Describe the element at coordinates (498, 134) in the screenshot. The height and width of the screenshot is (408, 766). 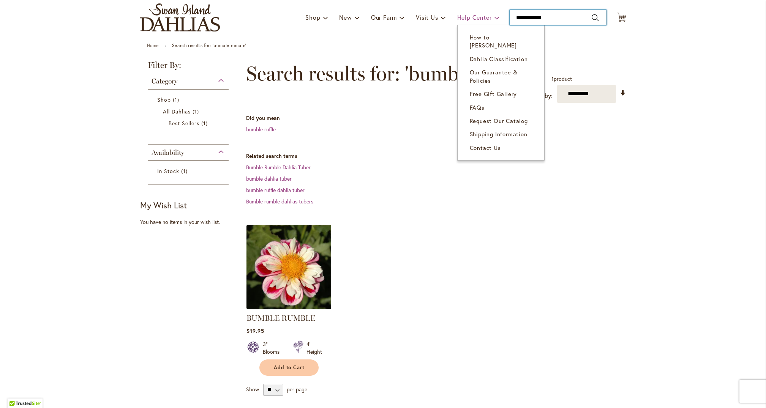
I see `span: Shipping Information` at that location.